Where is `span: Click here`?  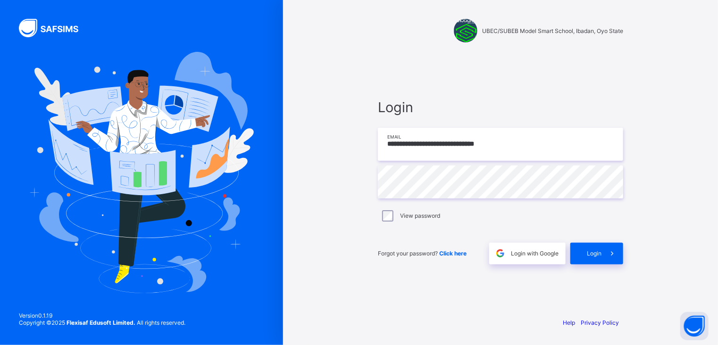
span: Click here is located at coordinates (453, 253).